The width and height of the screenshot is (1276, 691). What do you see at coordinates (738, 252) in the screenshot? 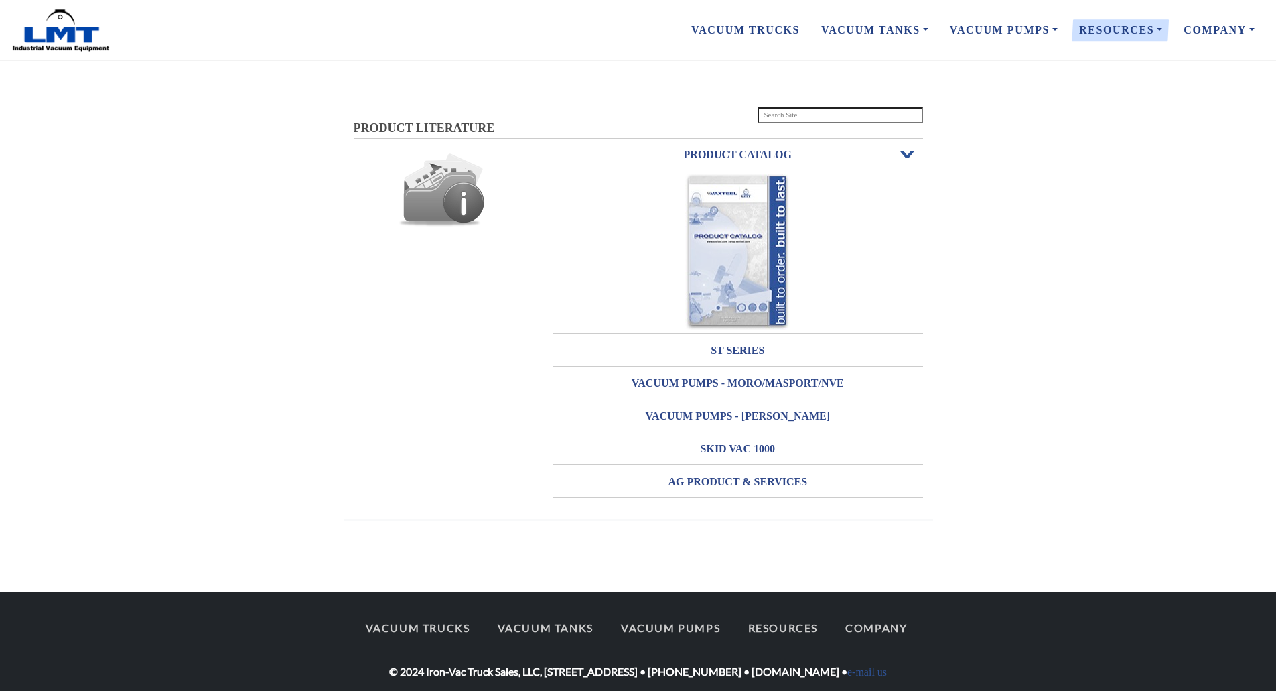
I see `img: Stacks Image 14029` at bounding box center [738, 252].